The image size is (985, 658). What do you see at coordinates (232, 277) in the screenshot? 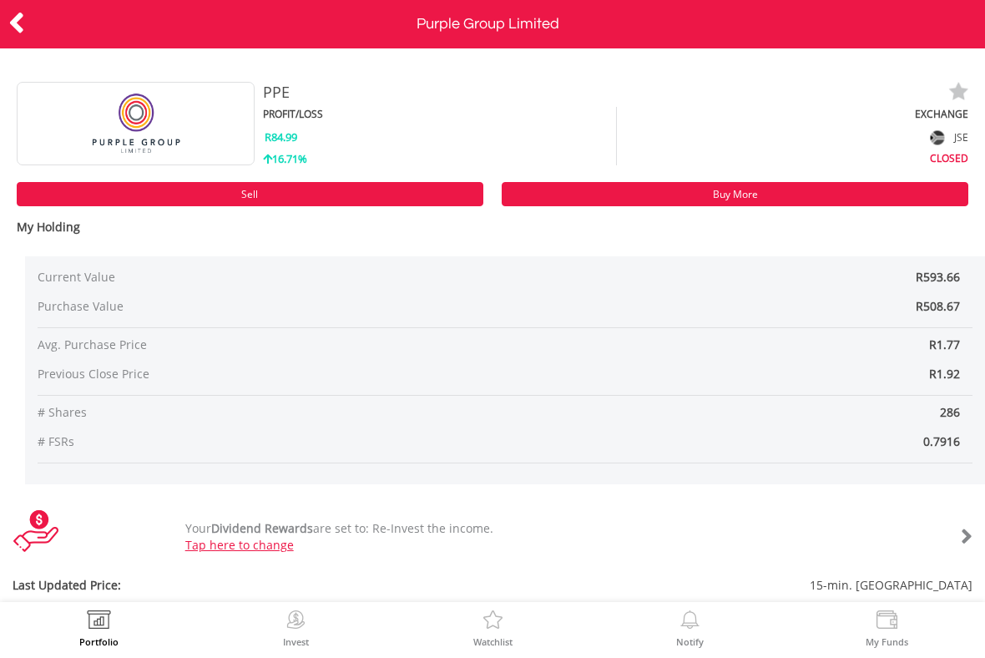
I see `span: Current Value` at bounding box center [232, 277].